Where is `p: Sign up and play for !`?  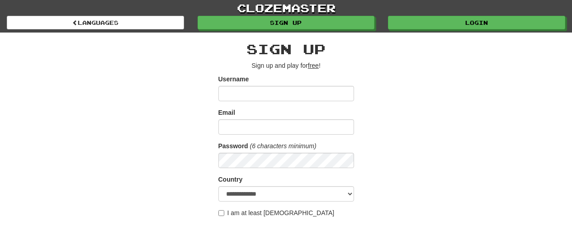
p: Sign up and play for ! is located at coordinates (286, 66).